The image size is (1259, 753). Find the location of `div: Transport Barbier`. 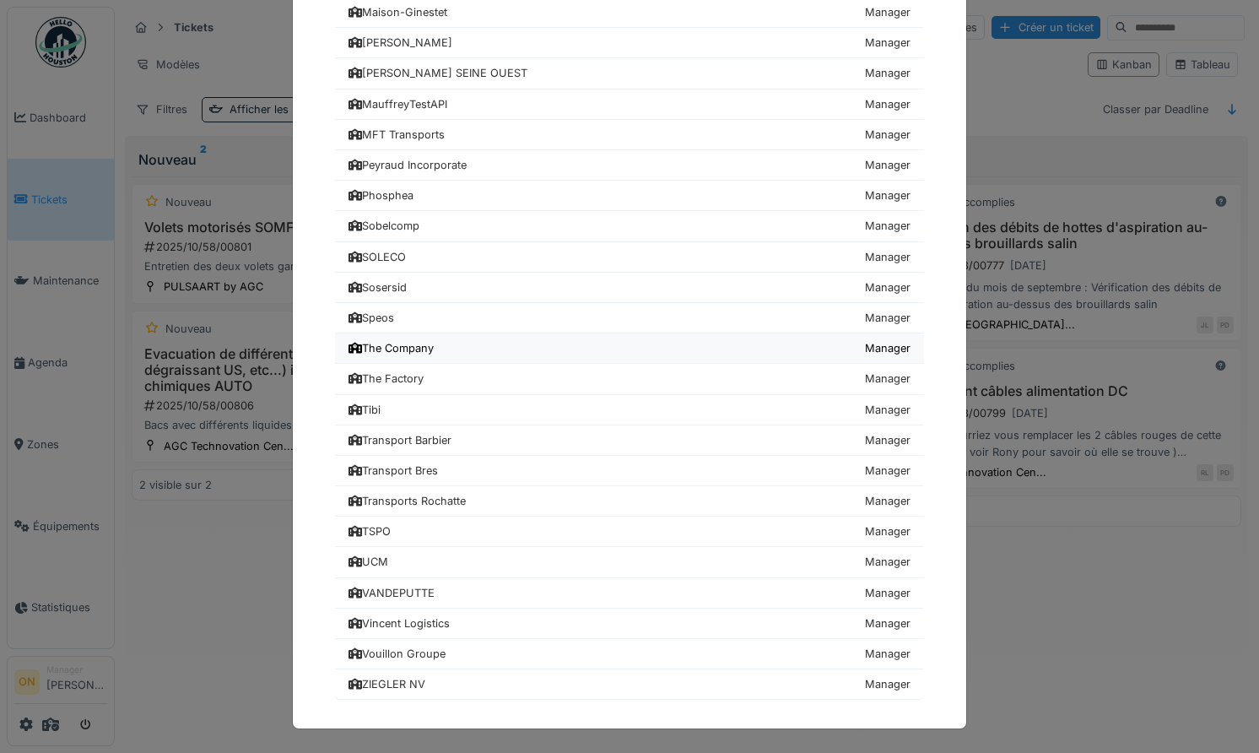

div: Transport Barbier is located at coordinates (400, 440).